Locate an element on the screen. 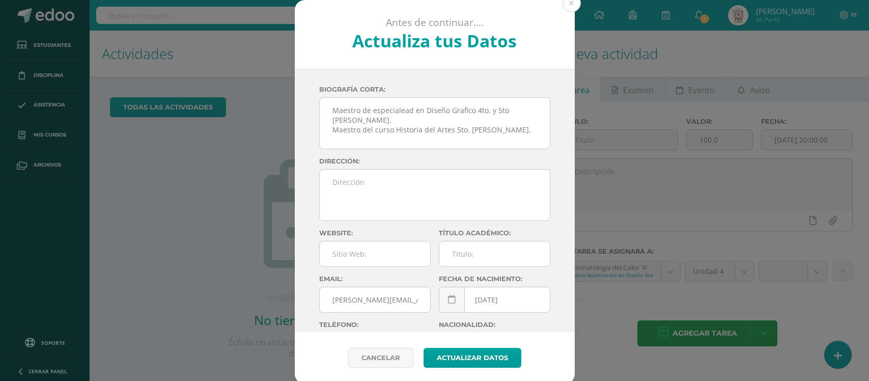 Image resolution: width=869 pixels, height=381 pixels. label: Biografía corta: is located at coordinates (435, 89).